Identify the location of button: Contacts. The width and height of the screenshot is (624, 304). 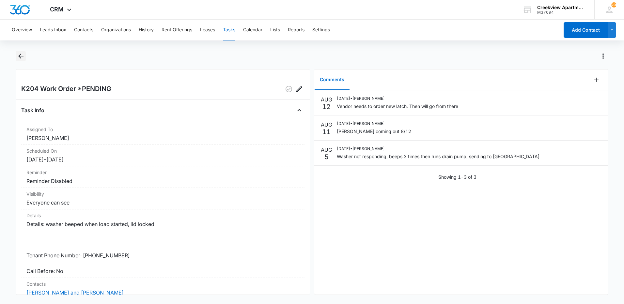
(84, 30).